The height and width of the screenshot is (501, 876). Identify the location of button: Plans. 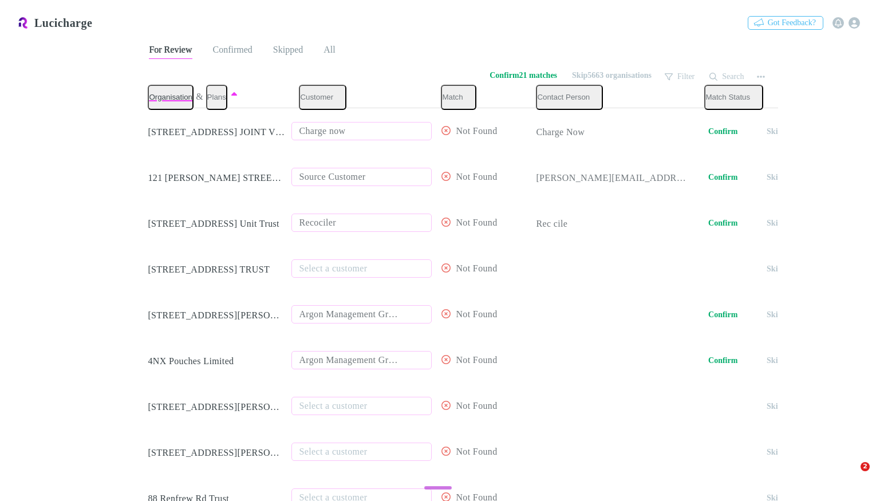
(217, 97).